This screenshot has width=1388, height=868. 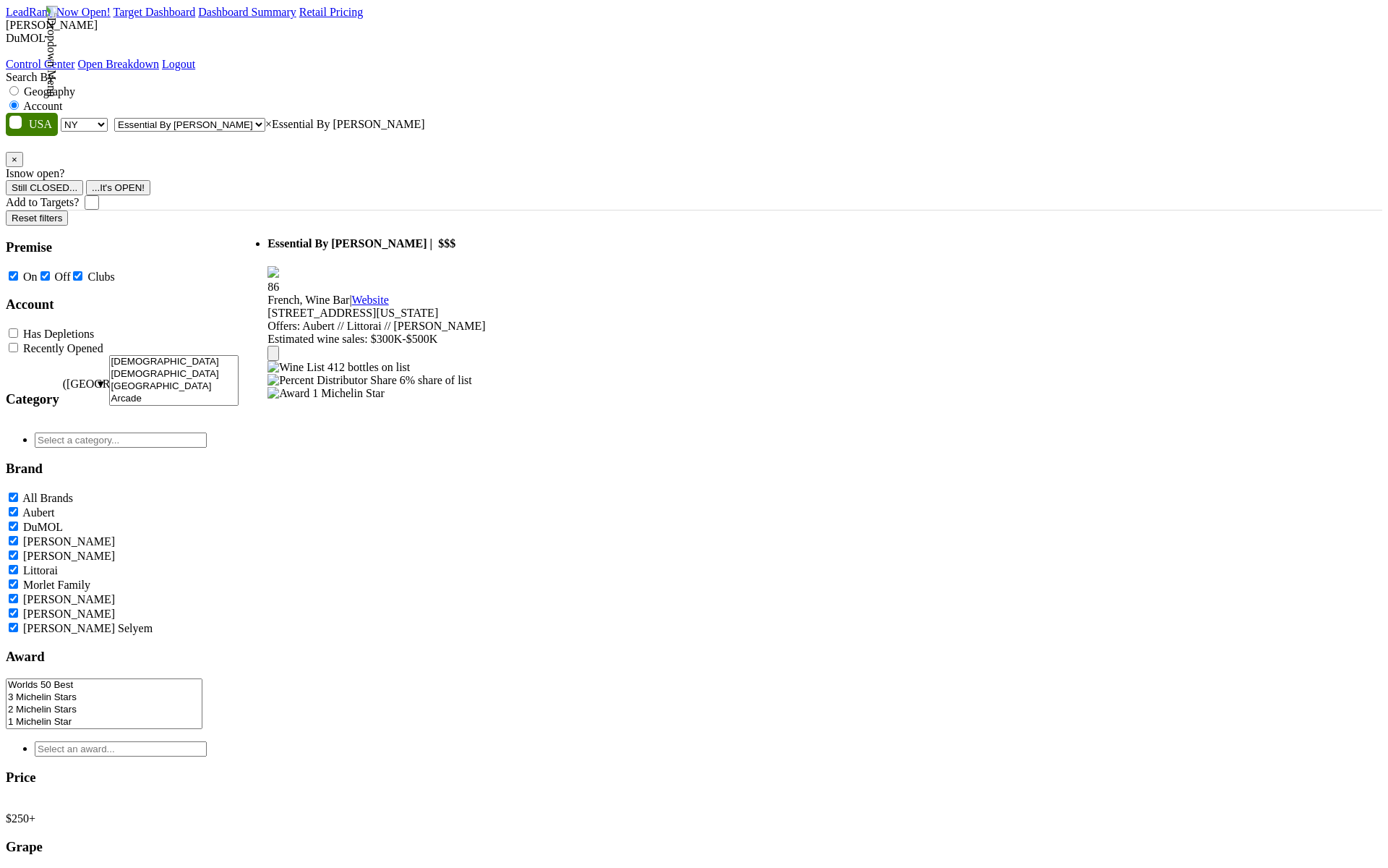 What do you see at coordinates (48, 498) in the screenshot?
I see `label: All Brands` at bounding box center [48, 498].